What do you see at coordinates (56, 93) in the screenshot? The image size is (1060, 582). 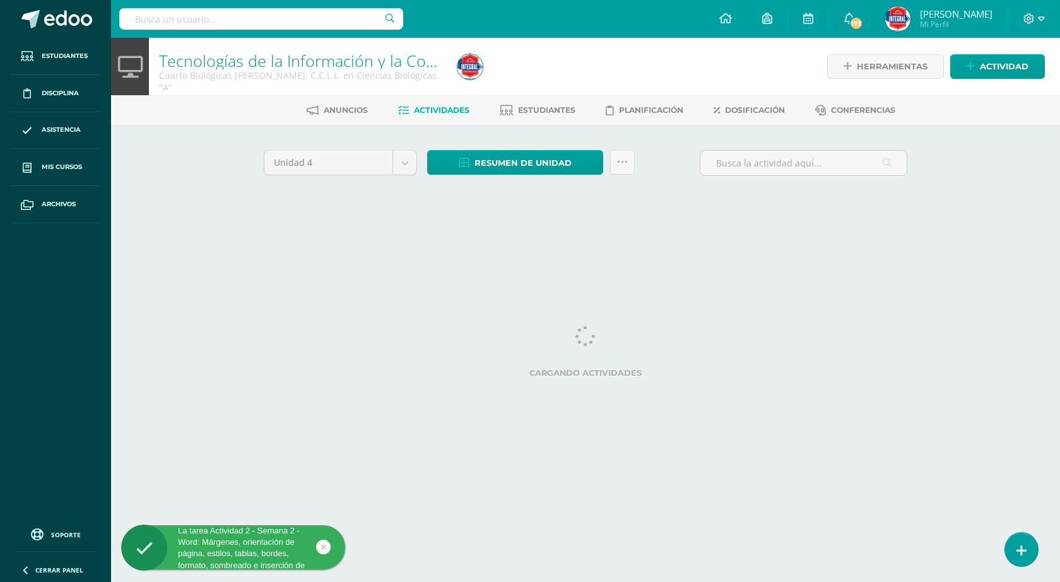 I see `a: Disciplina` at bounding box center [56, 93].